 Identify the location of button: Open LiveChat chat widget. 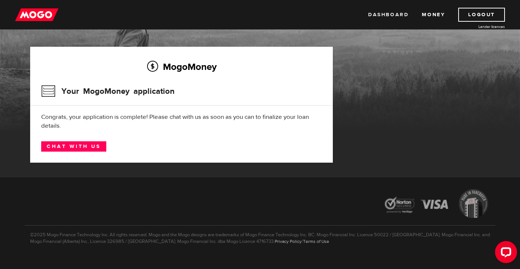
(17, 14).